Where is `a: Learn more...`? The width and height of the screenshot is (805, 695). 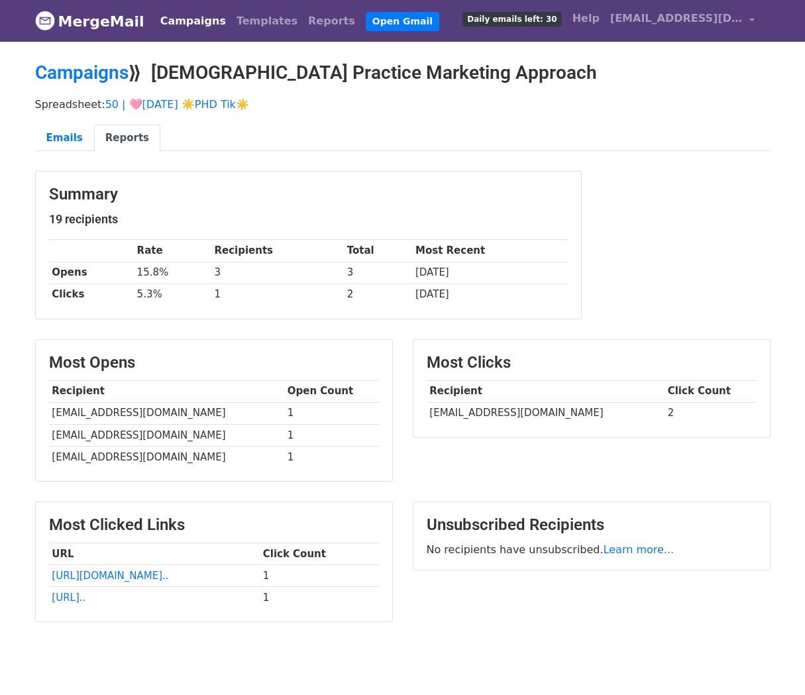 a: Learn more... is located at coordinates (639, 549).